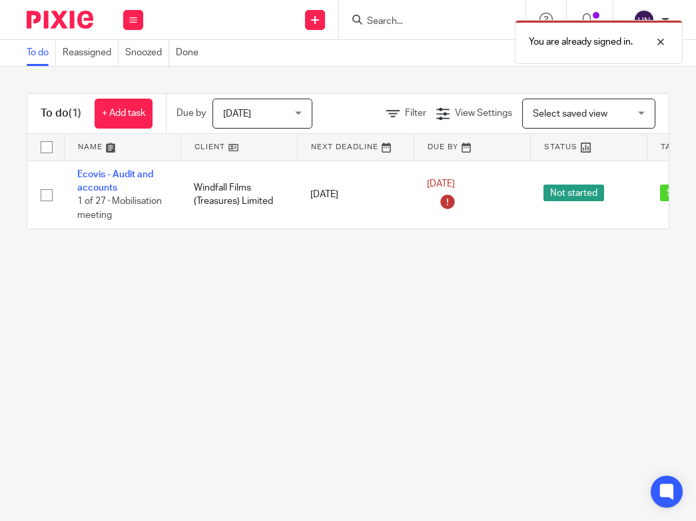 The width and height of the screenshot is (696, 521). I want to click on a: Done, so click(190, 53).